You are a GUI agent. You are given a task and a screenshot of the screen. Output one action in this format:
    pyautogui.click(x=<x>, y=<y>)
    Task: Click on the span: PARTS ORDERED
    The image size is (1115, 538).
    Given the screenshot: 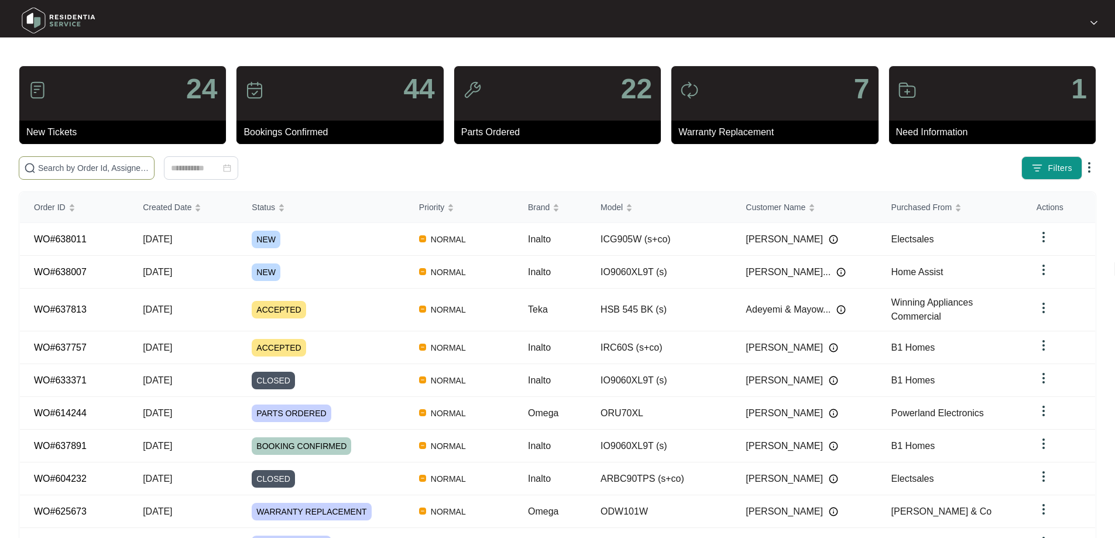 What is the action you would take?
    pyautogui.click(x=291, y=413)
    